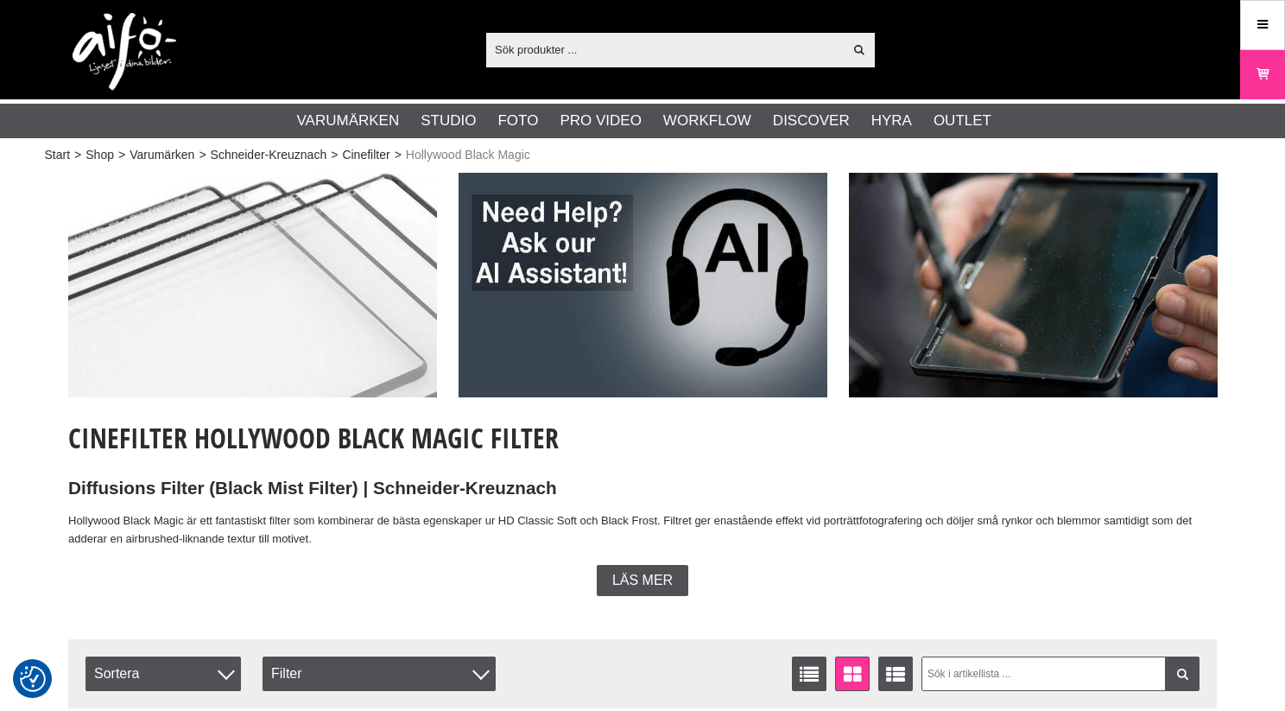  Describe the element at coordinates (1033, 285) in the screenshot. I see `img: Annons:002 ban-cinefilter-002.jpg` at that location.